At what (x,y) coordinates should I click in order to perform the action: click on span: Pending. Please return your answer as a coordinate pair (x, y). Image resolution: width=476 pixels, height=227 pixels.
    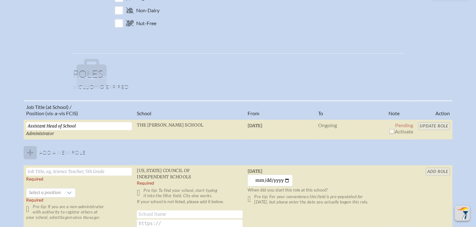
    Looking at the image, I should click on (404, 125).